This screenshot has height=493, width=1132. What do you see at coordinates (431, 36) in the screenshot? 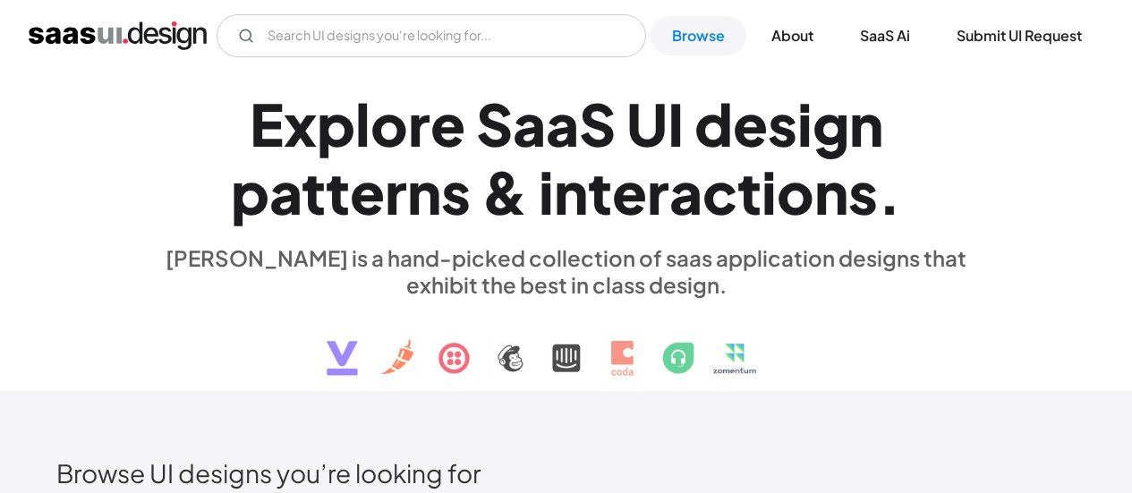
I see `input: Search UI designs you're looking for...` at bounding box center [431, 36].